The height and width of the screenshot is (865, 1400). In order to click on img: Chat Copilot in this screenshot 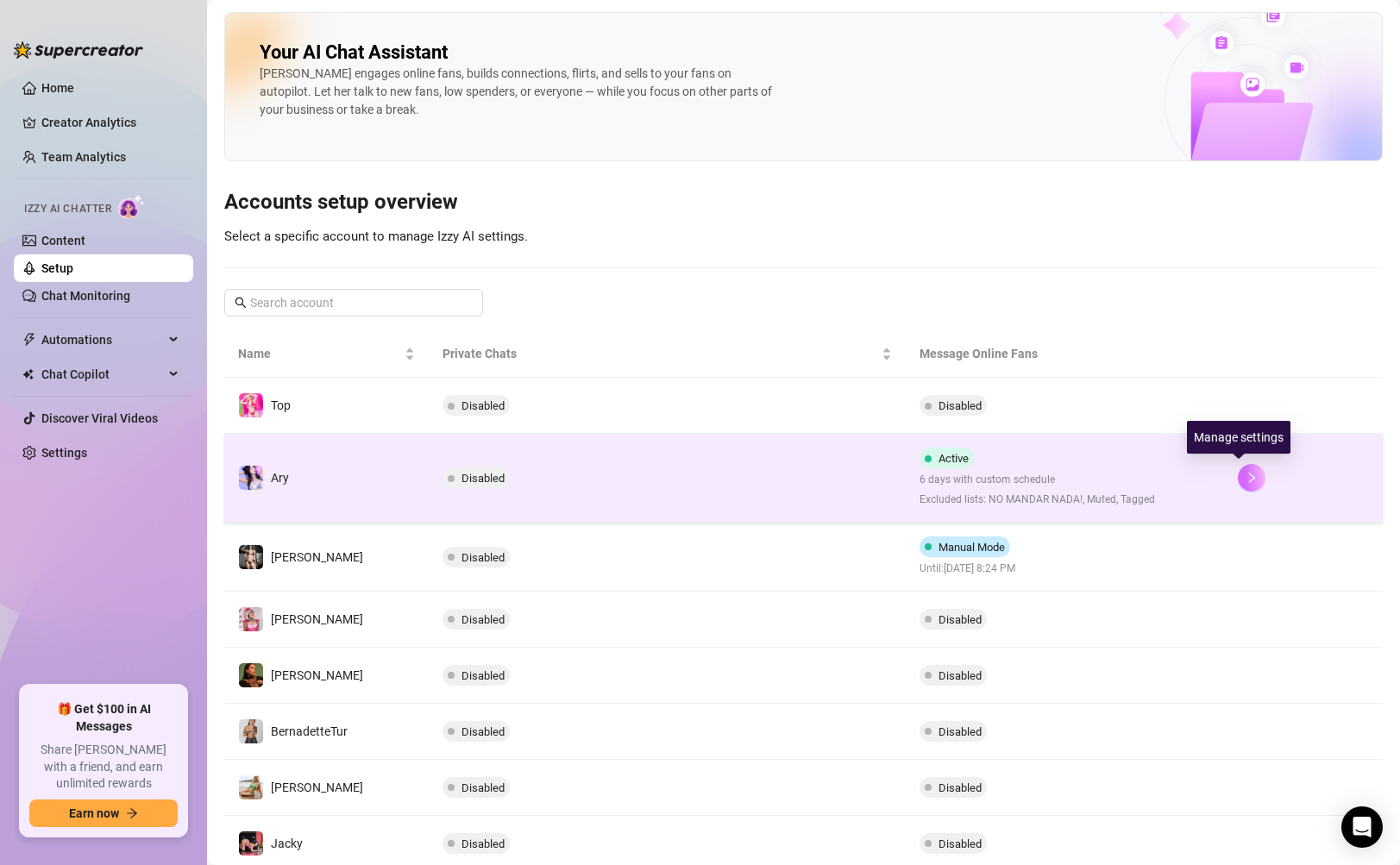, I will do `click(28, 374)`.